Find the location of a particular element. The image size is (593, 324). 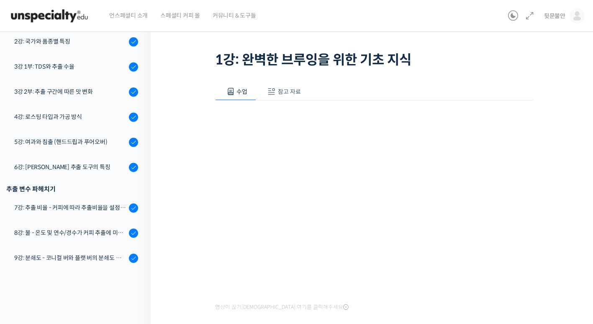

span: 대화 is located at coordinates (82, 271).